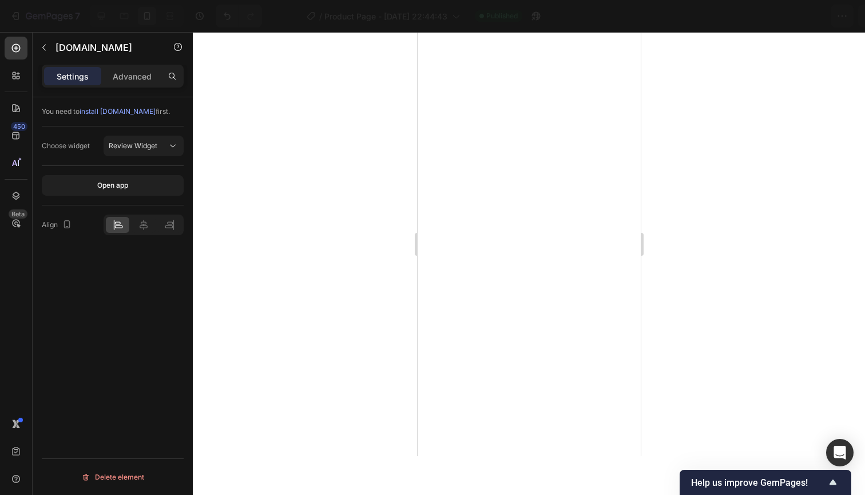 This screenshot has height=495, width=865. What do you see at coordinates (104, 47) in the screenshot?
I see `p: Judge.me` at bounding box center [104, 47].